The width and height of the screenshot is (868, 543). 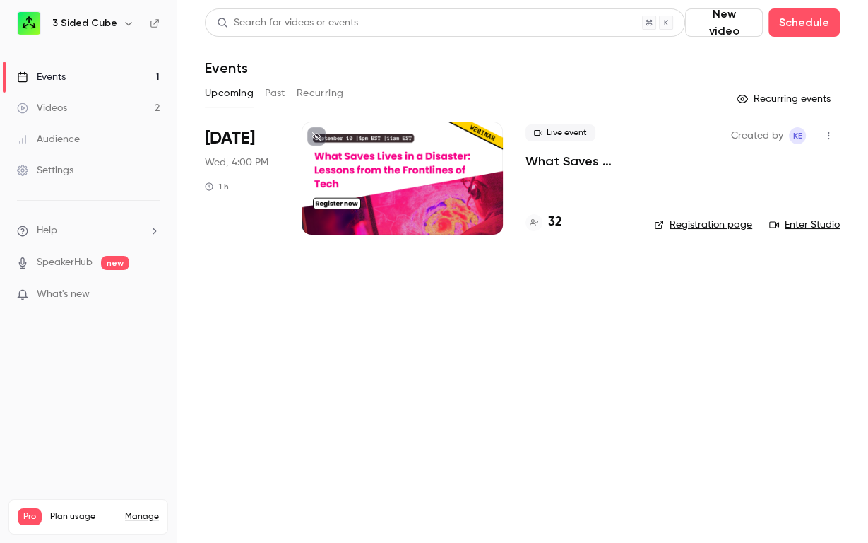 What do you see at coordinates (579, 161) in the screenshot?
I see `p: What Saves Lives in a Disaster: Lessons from the Frontlines of Tech` at bounding box center [579, 161].